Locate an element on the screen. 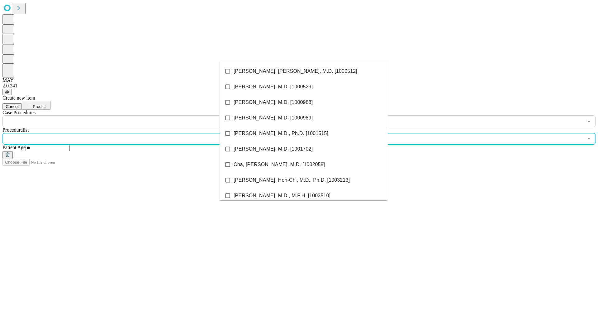 The width and height of the screenshot is (598, 336). span: Scheduled Procedure is located at coordinates (19, 112).